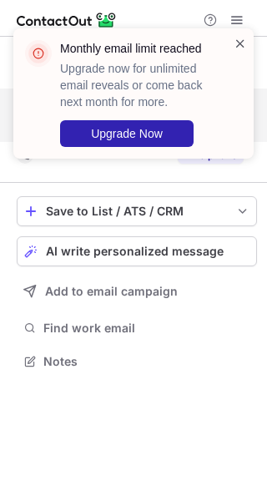 The width and height of the screenshot is (267, 501). I want to click on img: ContactOut v5.3.10, so click(67, 20).